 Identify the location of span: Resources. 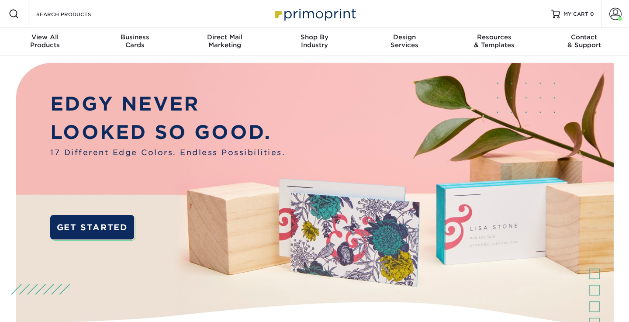
(495, 37).